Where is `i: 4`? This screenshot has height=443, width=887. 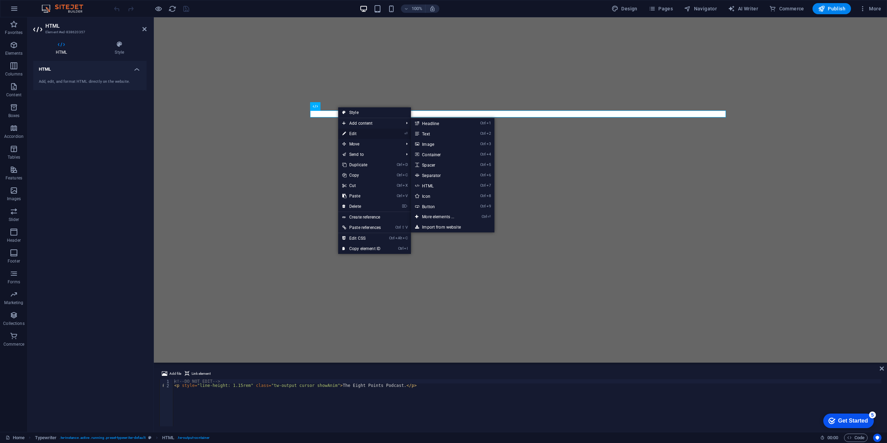 i: 4 is located at coordinates (489, 154).